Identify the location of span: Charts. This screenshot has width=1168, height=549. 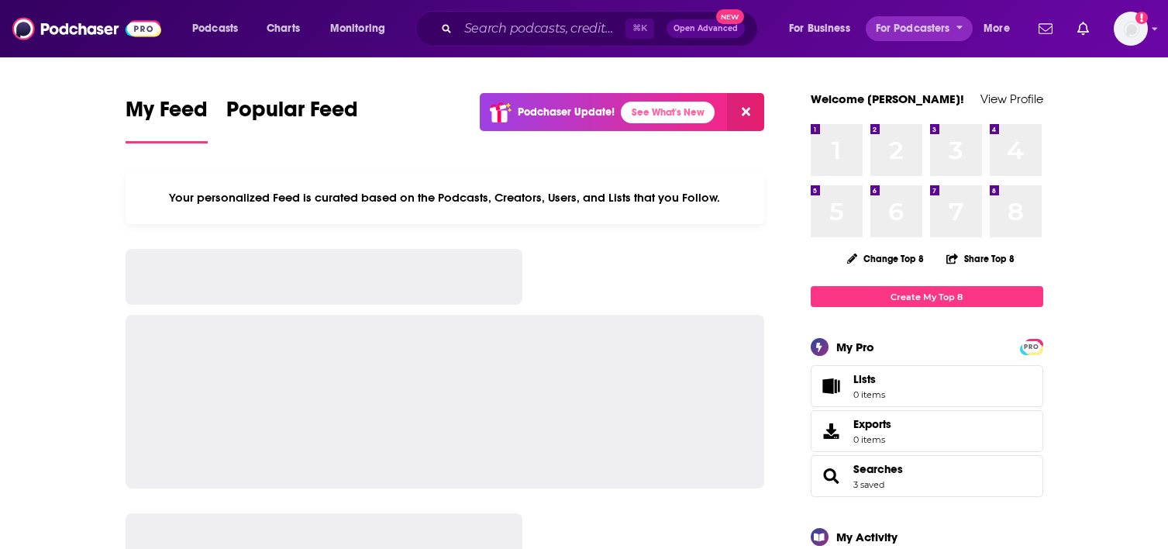
(283, 29).